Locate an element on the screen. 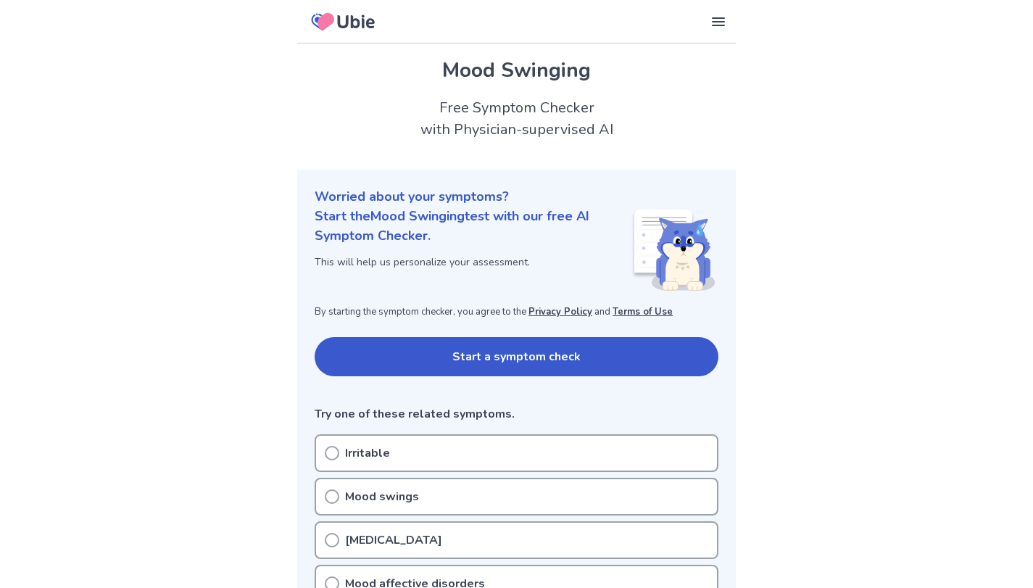 The width and height of the screenshot is (1033, 588). a: Terms of Use is located at coordinates (642, 312).